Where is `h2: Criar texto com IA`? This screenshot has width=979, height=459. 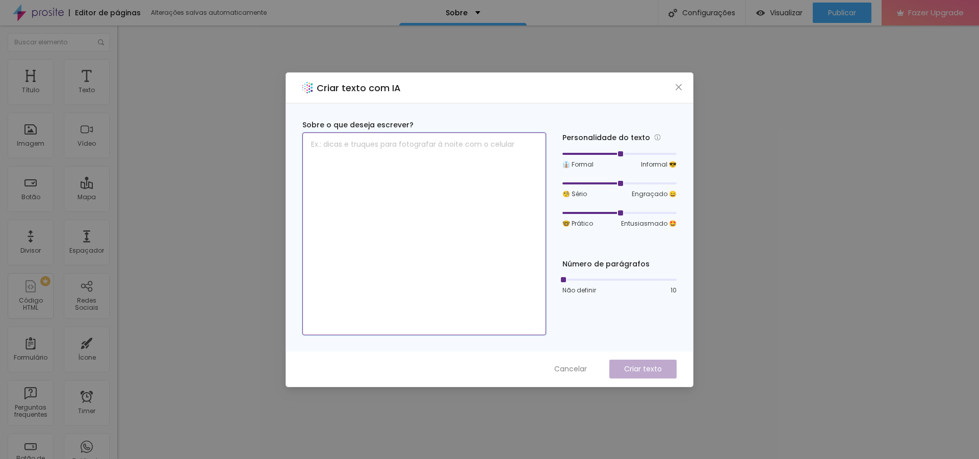
h2: Criar texto com IA is located at coordinates (358, 88).